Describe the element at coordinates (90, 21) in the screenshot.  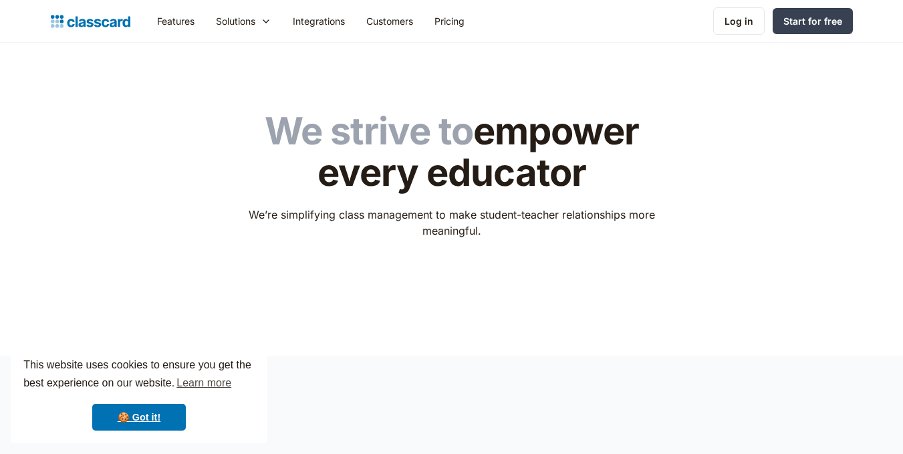
I see `a: home` at that location.